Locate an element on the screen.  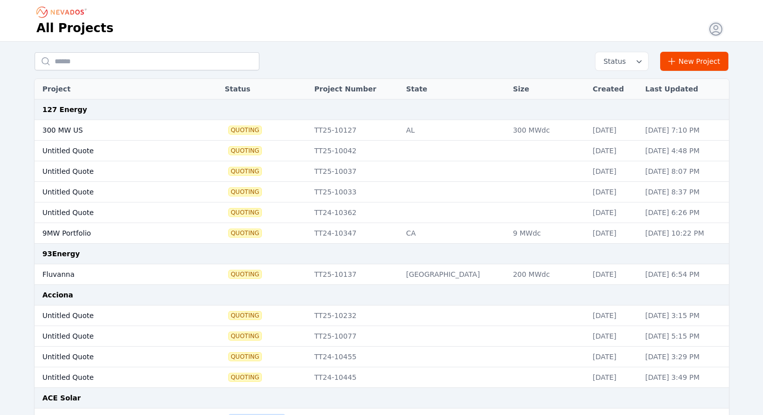
span: Status is located at coordinates (613, 61).